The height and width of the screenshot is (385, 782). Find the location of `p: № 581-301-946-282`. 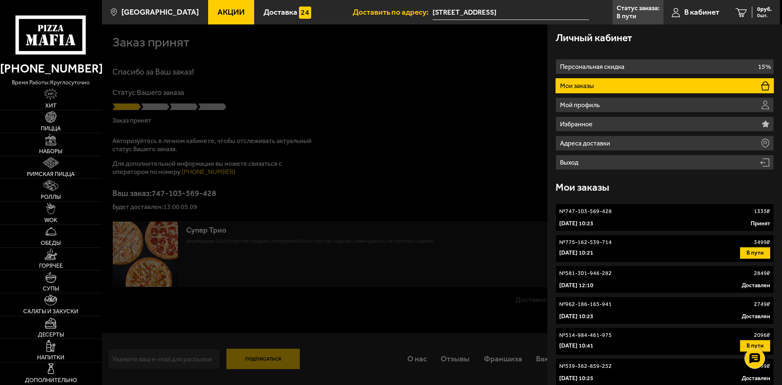

p: № 581-301-946-282 is located at coordinates (585, 273).